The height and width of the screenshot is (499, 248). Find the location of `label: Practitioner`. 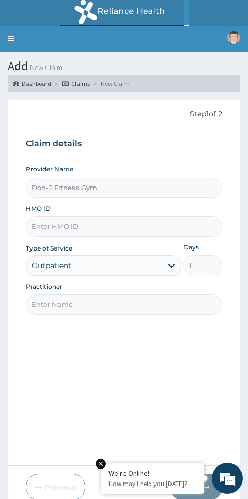

label: Practitioner is located at coordinates (44, 286).